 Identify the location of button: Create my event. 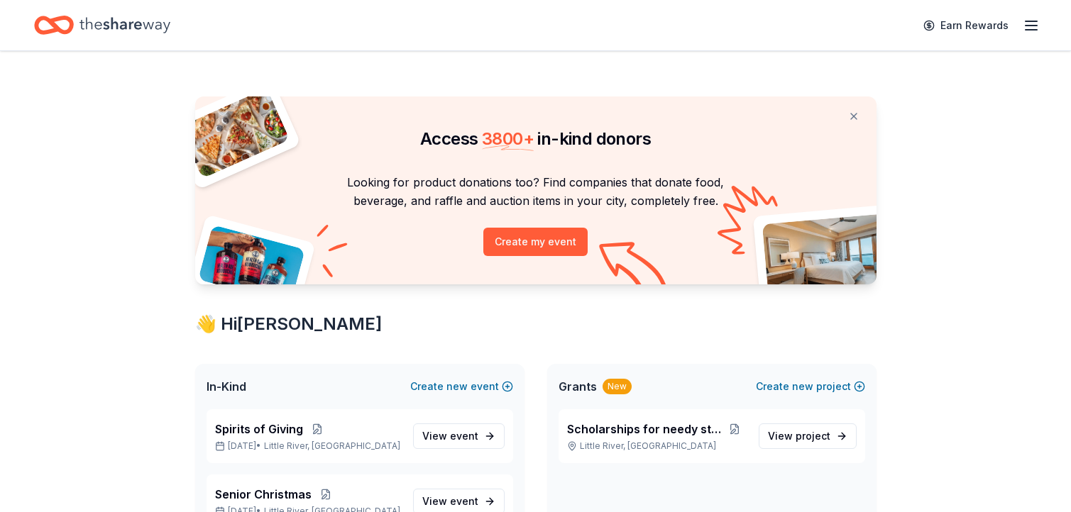
(535, 242).